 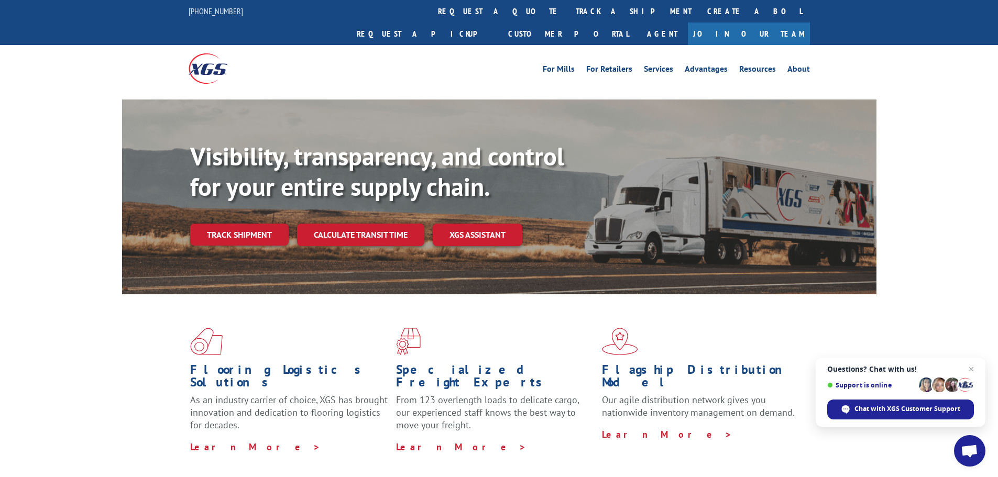 What do you see at coordinates (706, 71) in the screenshot?
I see `a: Advantages` at bounding box center [706, 71].